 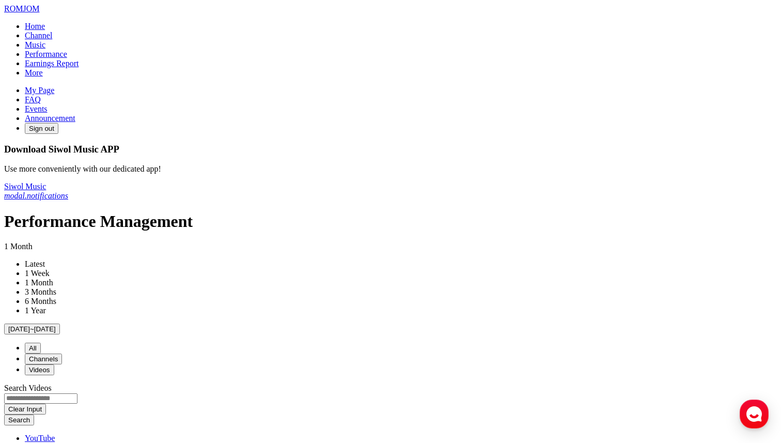 What do you see at coordinates (401, 273) in the screenshot?
I see `li: 1 Week` at bounding box center [401, 273].